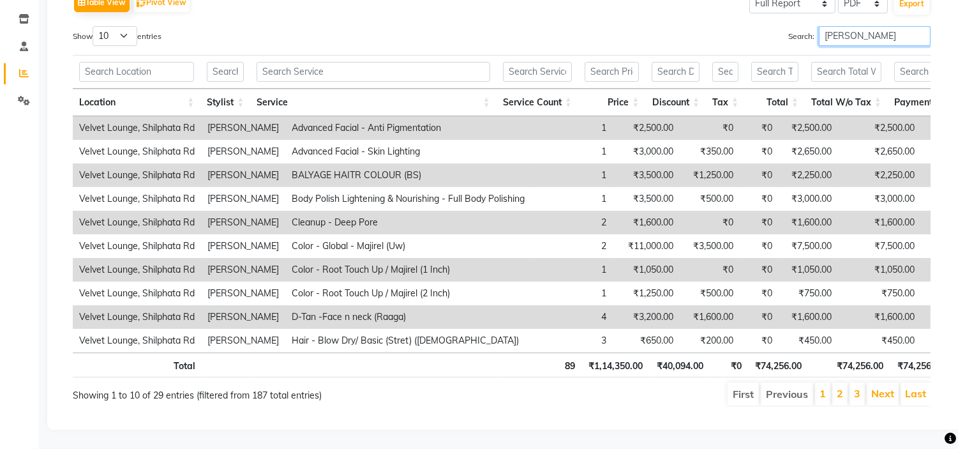 Image resolution: width=958 pixels, height=449 pixels. I want to click on td: Body Polish Lightening & Nourishing - Full Body Polishing, so click(408, 198).